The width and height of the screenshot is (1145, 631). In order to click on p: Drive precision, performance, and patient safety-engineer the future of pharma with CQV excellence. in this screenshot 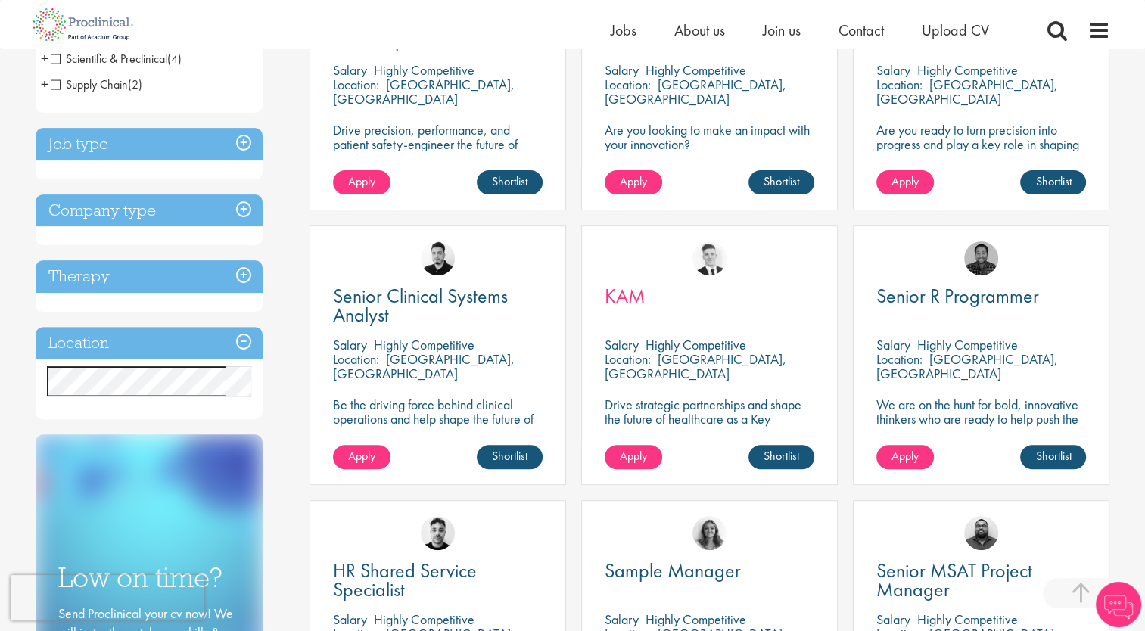, I will do `click(437, 144)`.